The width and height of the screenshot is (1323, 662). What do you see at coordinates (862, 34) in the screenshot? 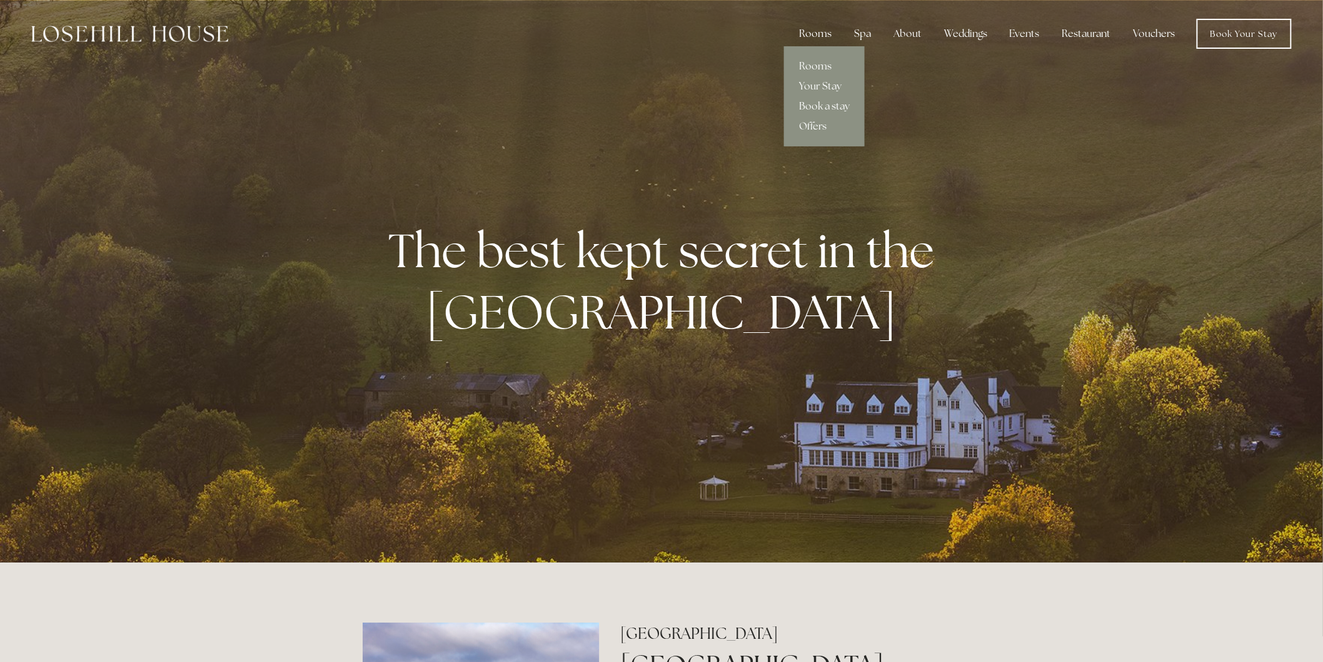
I see `div: Spa` at bounding box center [862, 34].